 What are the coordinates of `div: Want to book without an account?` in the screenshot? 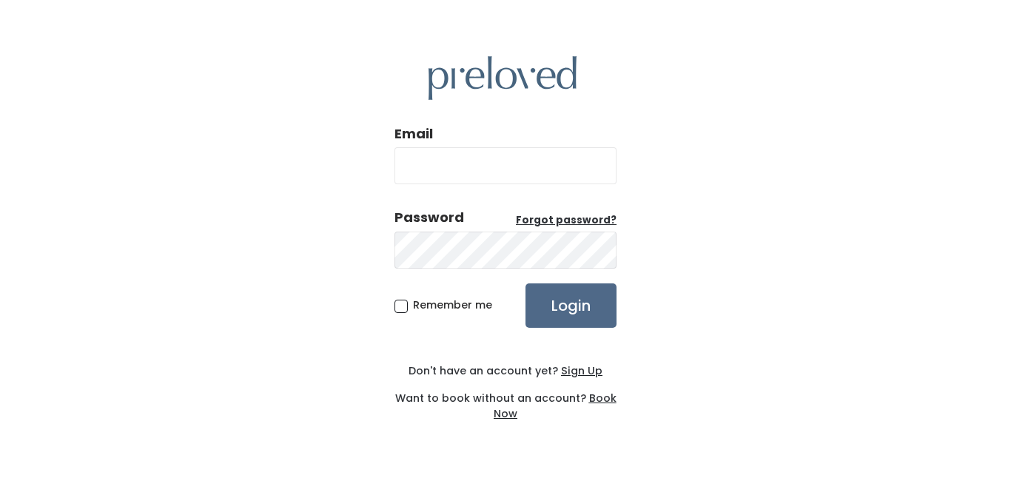 It's located at (505, 400).